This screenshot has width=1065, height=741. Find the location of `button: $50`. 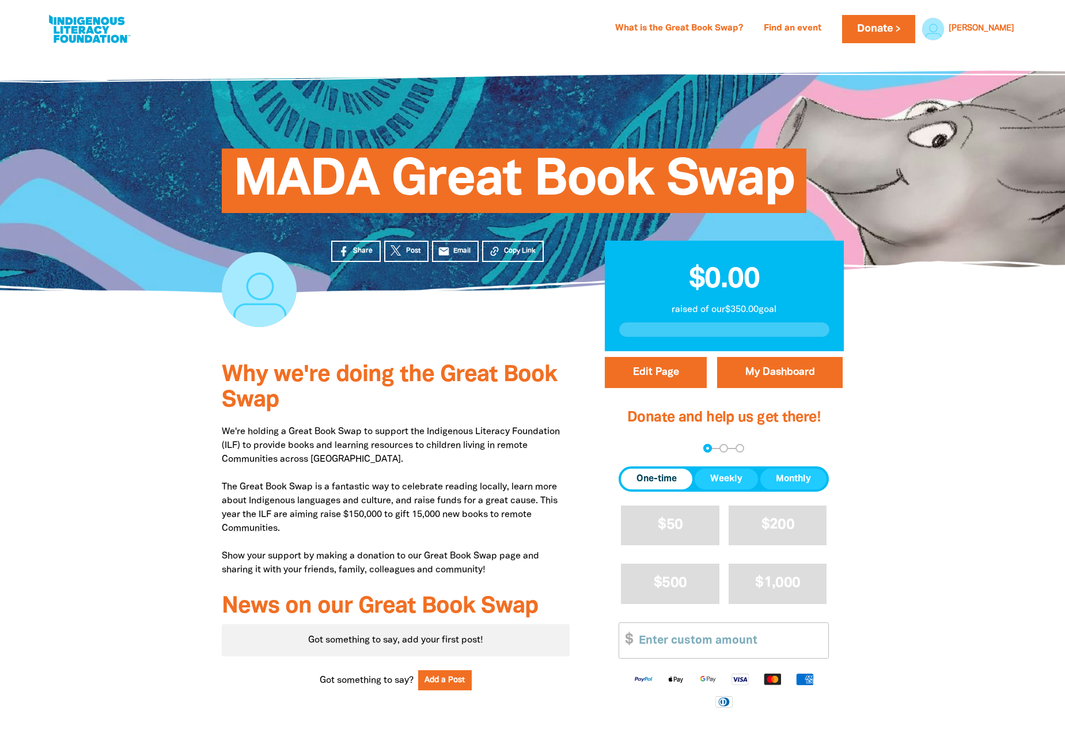

button: $50 is located at coordinates (670, 525).